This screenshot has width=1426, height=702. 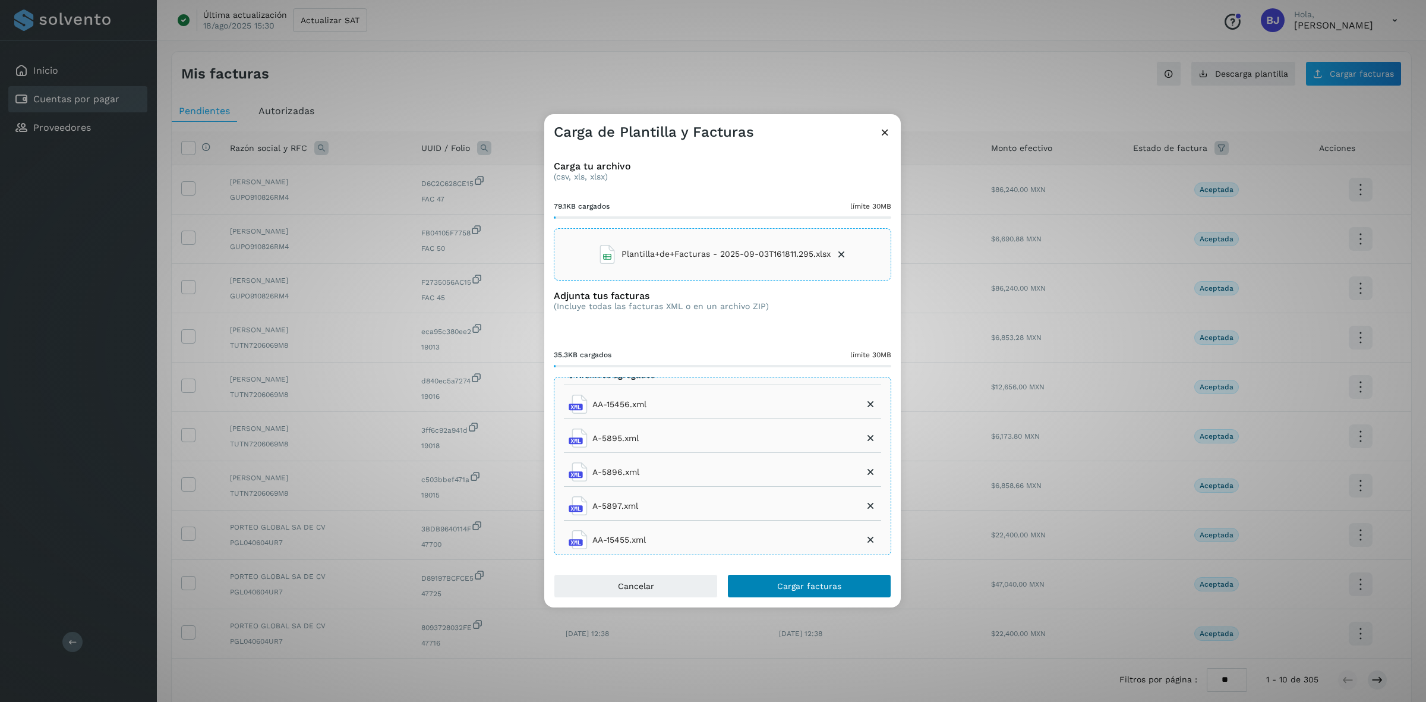 I want to click on h3: Carga de Plantilla y Facturas, so click(x=653, y=132).